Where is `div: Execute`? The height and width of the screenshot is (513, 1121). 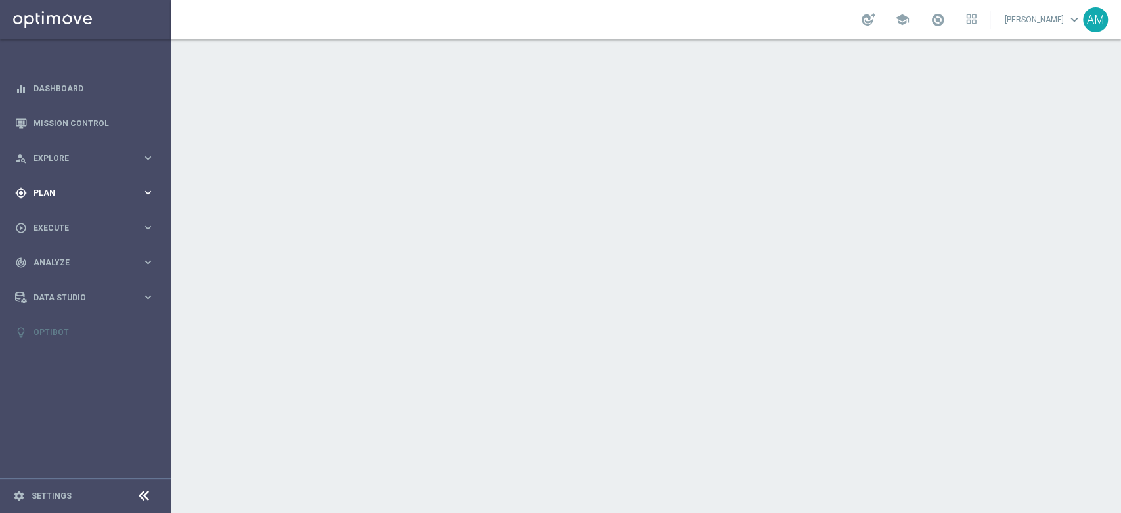 div: Execute is located at coordinates (78, 228).